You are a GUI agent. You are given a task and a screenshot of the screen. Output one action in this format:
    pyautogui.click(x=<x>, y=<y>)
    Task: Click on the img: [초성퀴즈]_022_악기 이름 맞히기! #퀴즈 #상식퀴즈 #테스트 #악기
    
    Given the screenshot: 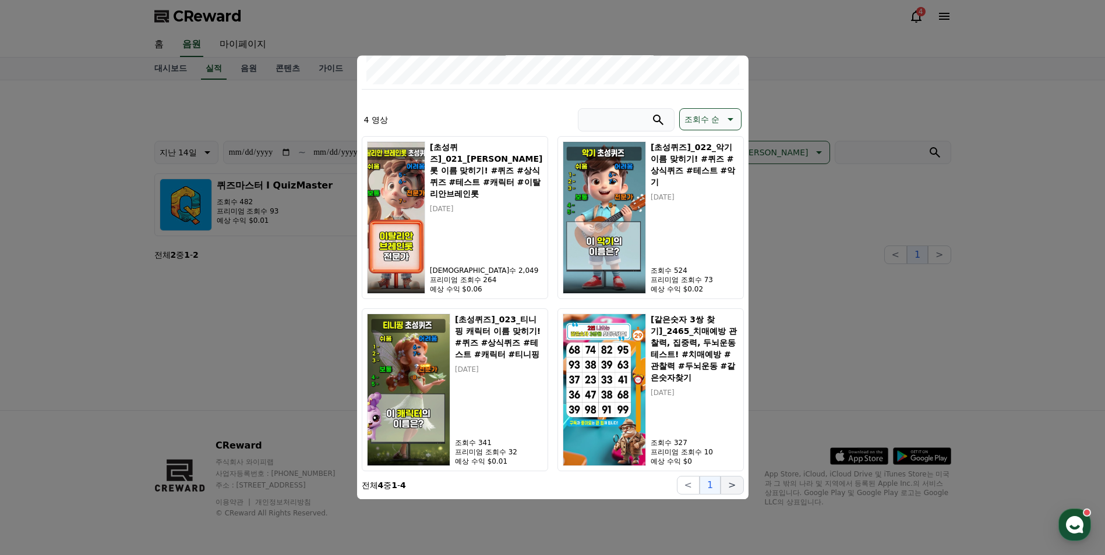 What is the action you would take?
    pyautogui.click(x=604, y=218)
    